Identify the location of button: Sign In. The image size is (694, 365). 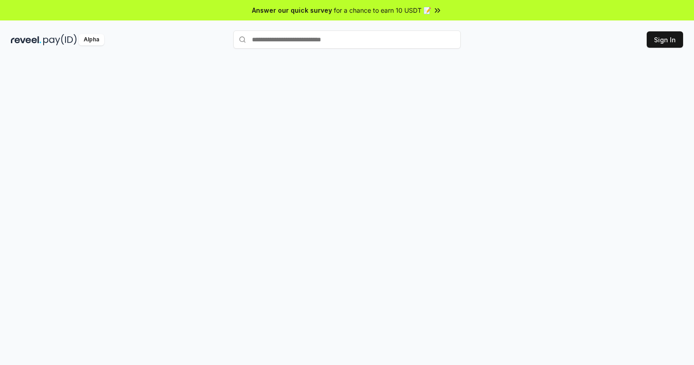
(665, 40).